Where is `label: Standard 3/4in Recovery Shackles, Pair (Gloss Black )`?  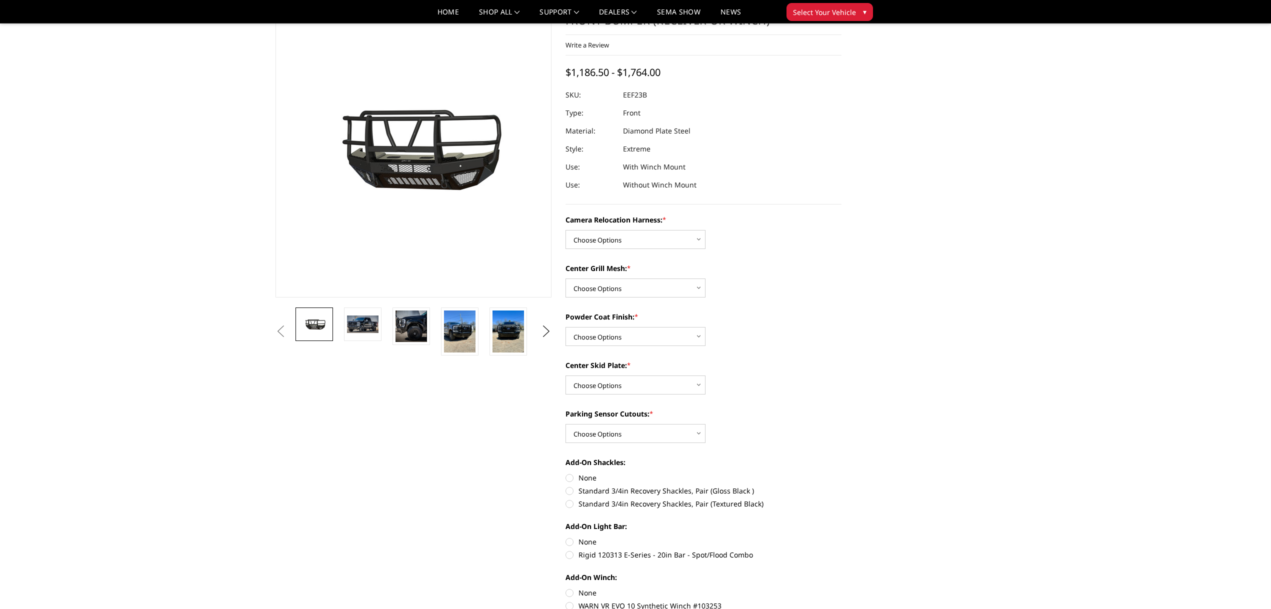
label: Standard 3/4in Recovery Shackles, Pair (Gloss Black ) is located at coordinates (703, 490).